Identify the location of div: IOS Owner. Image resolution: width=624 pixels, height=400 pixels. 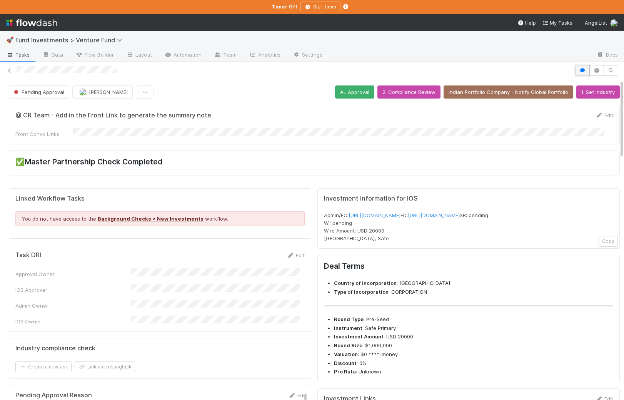
(73, 321).